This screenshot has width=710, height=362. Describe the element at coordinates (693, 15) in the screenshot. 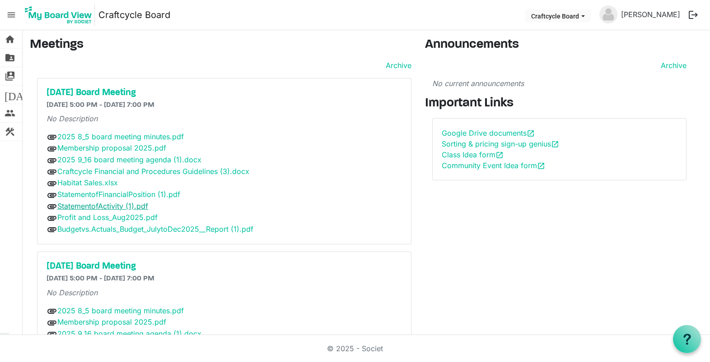

I see `button: logout` at that location.